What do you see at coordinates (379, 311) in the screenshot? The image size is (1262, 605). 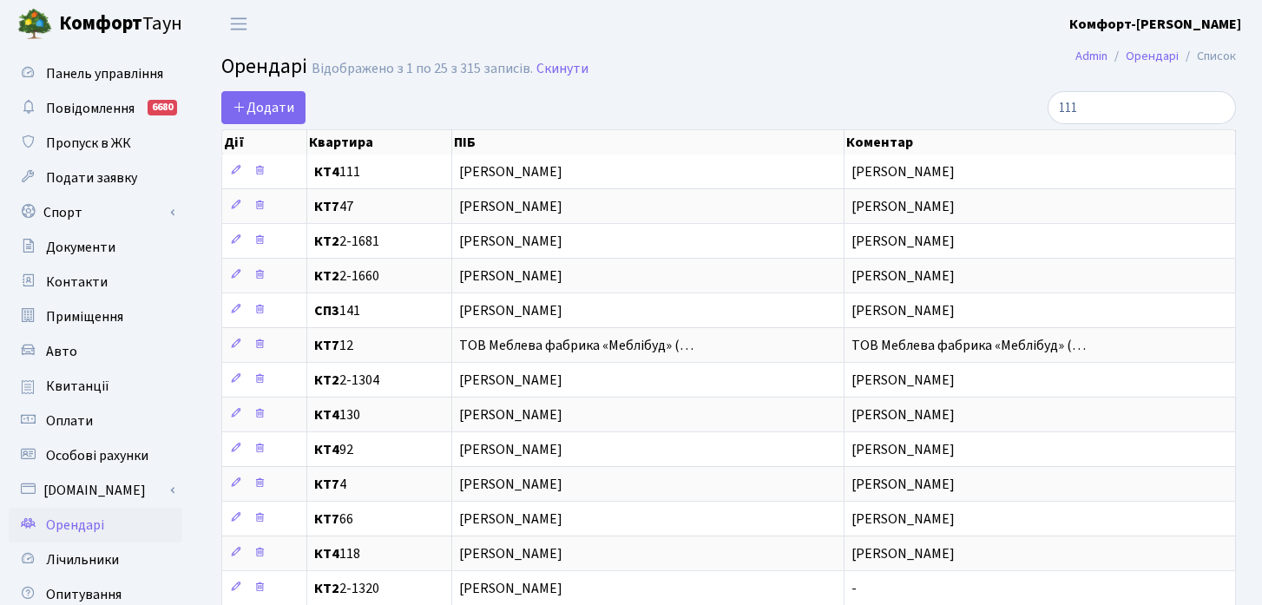 I see `span: 141` at bounding box center [379, 311].